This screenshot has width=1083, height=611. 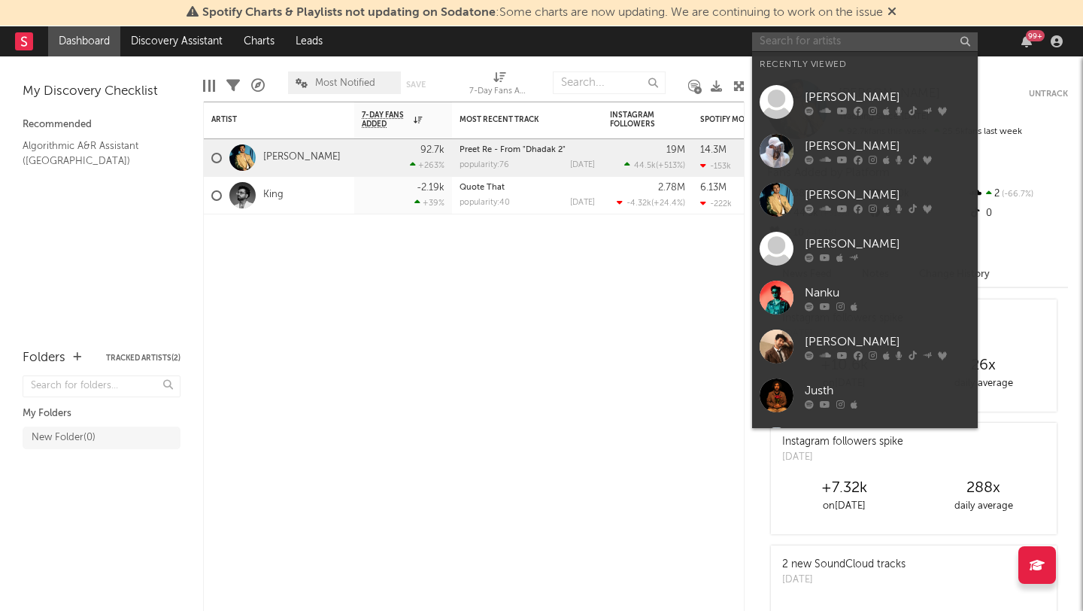 What do you see at coordinates (349, 13) in the screenshot?
I see `span: Spotify Charts & Playlists not updating on Sodatone` at bounding box center [349, 13].